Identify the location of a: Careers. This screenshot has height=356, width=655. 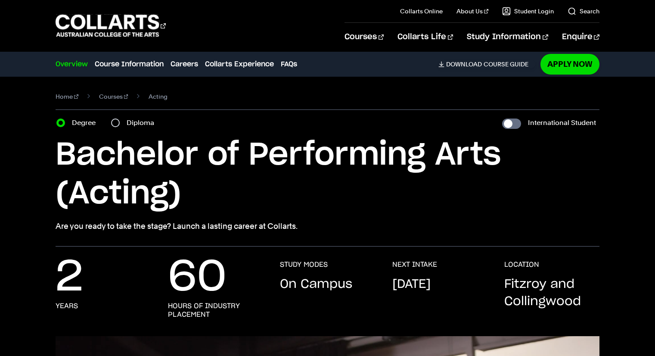
(184, 64).